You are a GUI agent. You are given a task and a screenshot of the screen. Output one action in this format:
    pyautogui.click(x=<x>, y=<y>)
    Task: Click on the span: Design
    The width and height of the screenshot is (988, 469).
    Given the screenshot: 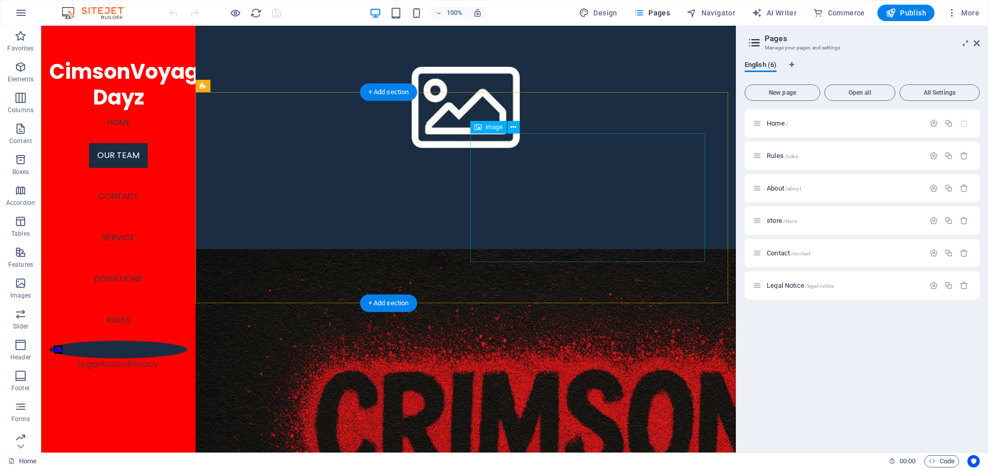 What is the action you would take?
    pyautogui.click(x=598, y=13)
    